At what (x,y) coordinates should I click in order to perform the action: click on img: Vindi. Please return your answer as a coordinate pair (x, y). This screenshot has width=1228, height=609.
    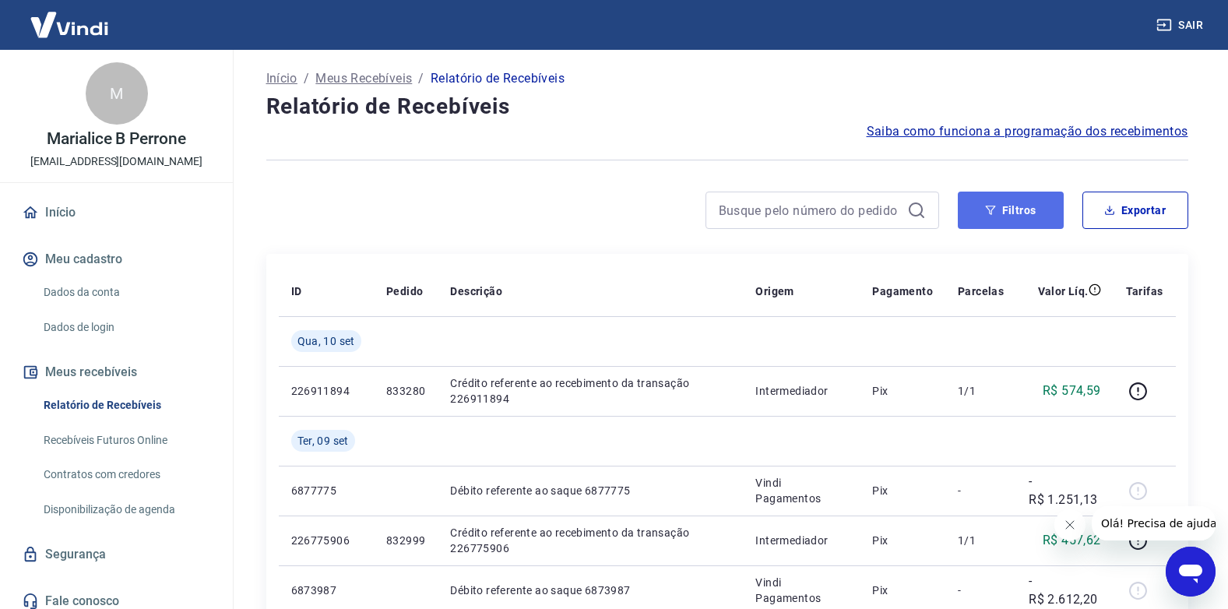
    Looking at the image, I should click on (69, 24).